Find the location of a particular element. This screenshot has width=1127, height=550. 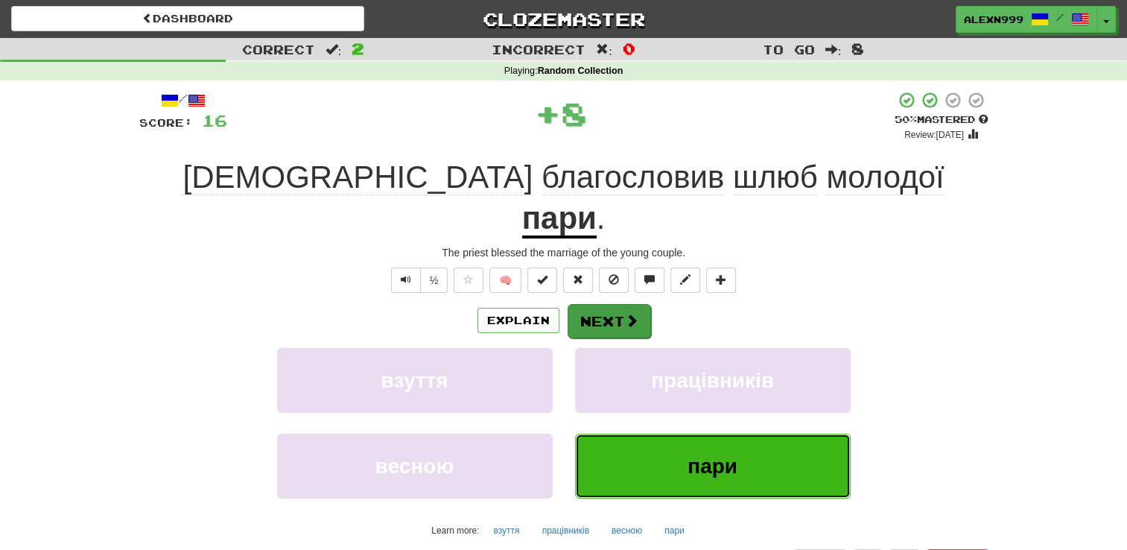

button: Favorite sentence (alt+f) is located at coordinates (468, 280).